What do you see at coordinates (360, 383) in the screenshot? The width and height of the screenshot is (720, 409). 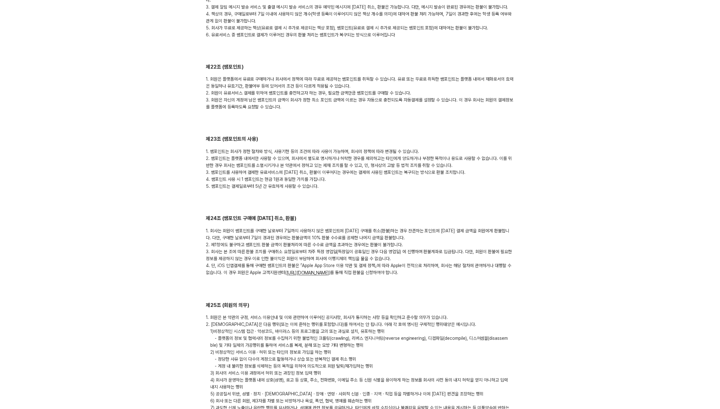 I see `p: 4) 회사가 운영하는 플랫폼 내에 상호(성명), 로고 등 상표, 주소, 전화번호, 이메일 주소 등 신원 식별을 용이하게 하는 정보를 회사의 사전 동의 내지 허락을 얻지 아니하...` at bounding box center [360, 383].